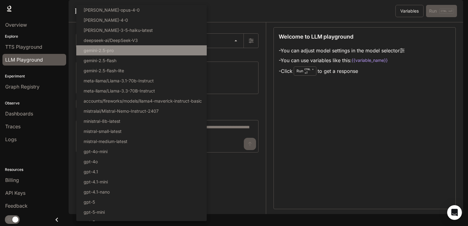 The height and width of the screenshot is (226, 468). Describe the element at coordinates (91, 171) in the screenshot. I see `p: gpt-4.1` at that location.